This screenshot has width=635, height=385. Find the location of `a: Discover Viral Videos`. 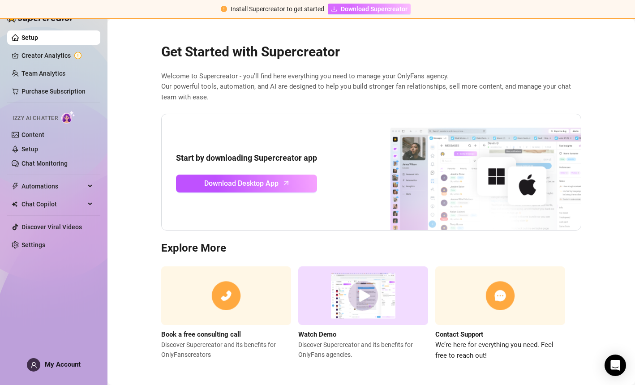

a: Discover Viral Videos is located at coordinates (51, 227).